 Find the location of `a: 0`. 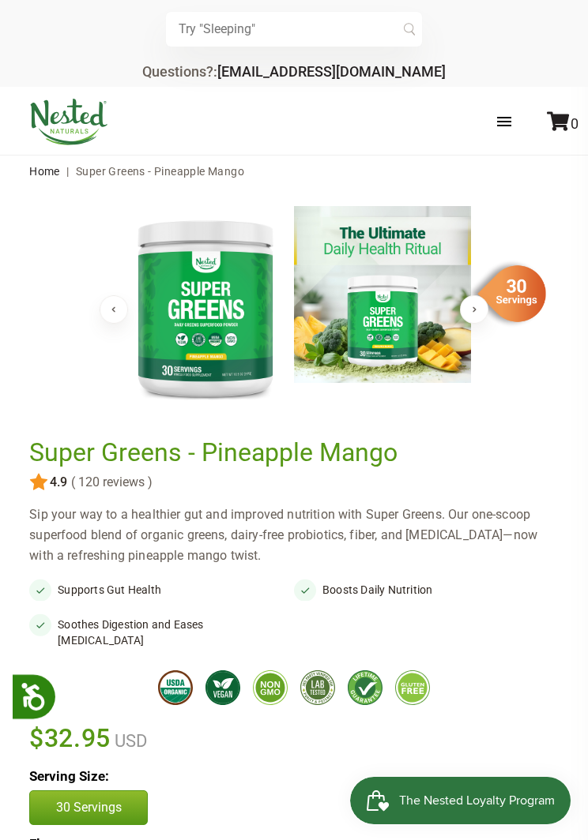

a: 0 is located at coordinates (562, 123).